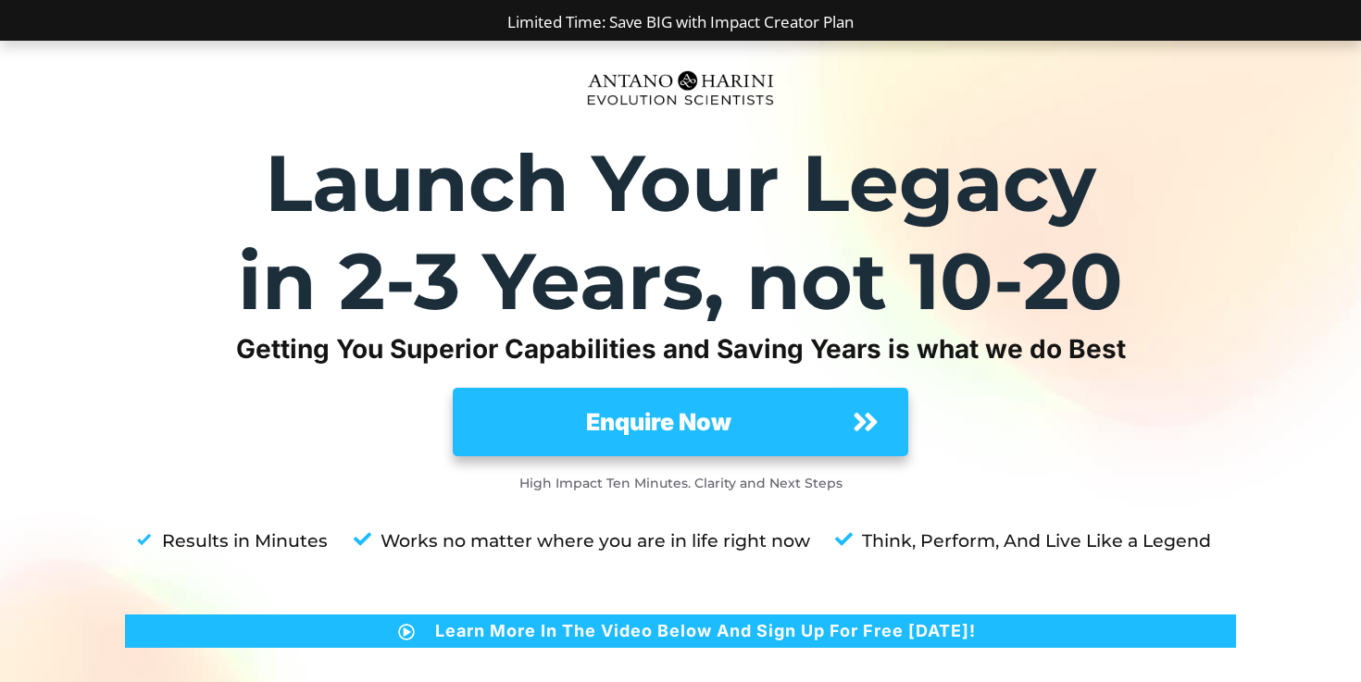 The height and width of the screenshot is (682, 1361). I want to click on a: Limited Time: Save BIG with Impact Creator Plan, so click(680, 21).